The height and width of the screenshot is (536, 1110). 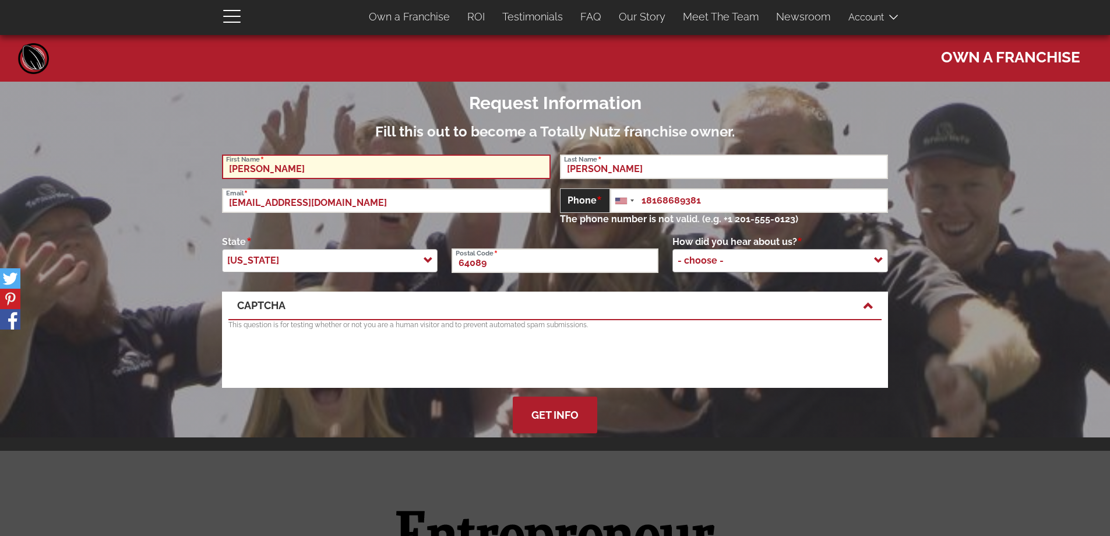 What do you see at coordinates (725, 219) in the screenshot?
I see `strong: The phone number is not valid. (e.g. +1 201-555-0123)` at bounding box center [725, 219].